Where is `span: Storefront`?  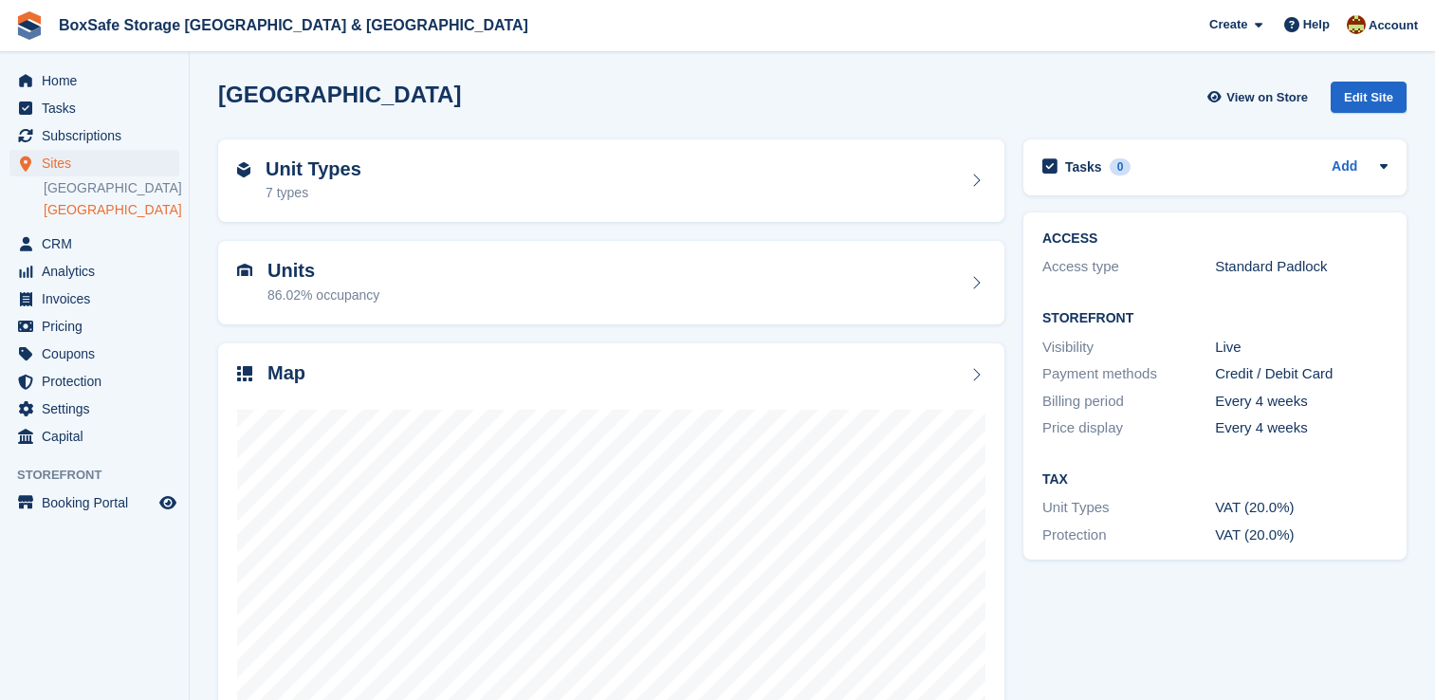 span: Storefront is located at coordinates (102, 475).